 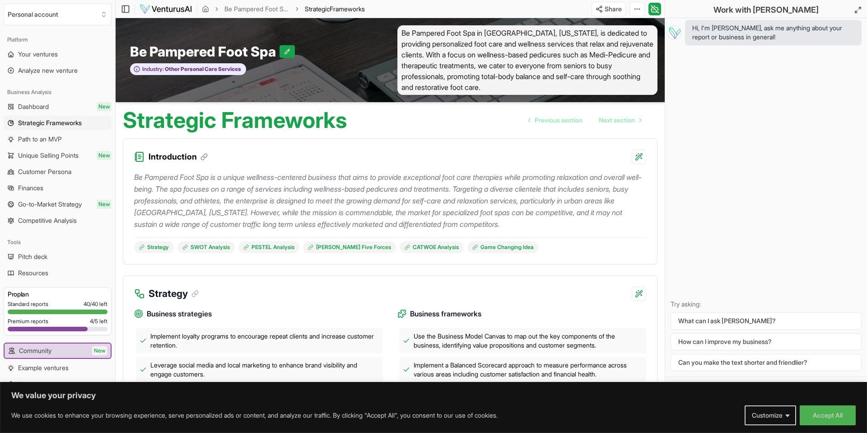 What do you see at coordinates (40, 139) in the screenshot?
I see `span: Path to an MVP` at bounding box center [40, 139].